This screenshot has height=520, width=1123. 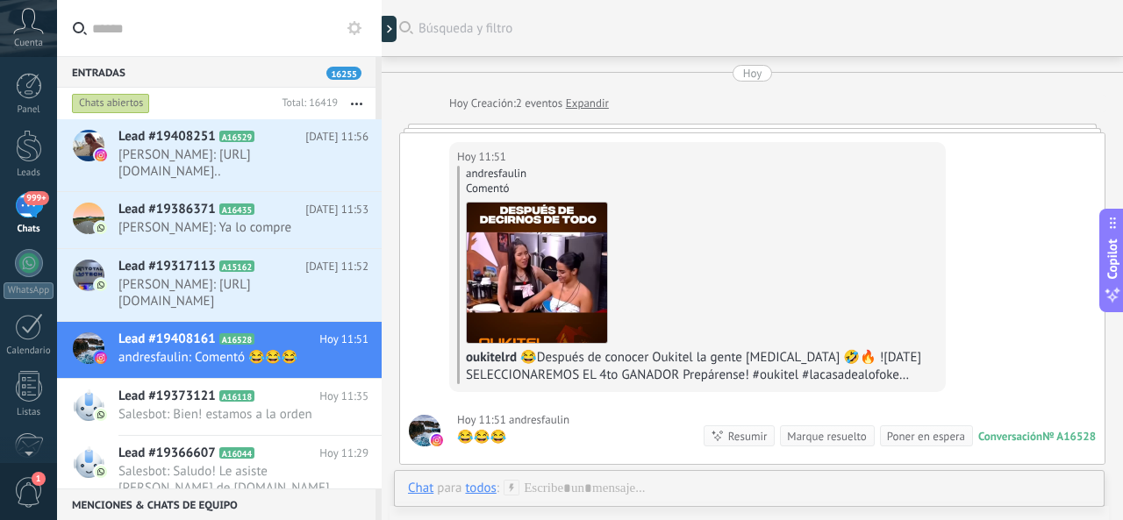 I want to click on span: A15162, so click(x=237, y=266).